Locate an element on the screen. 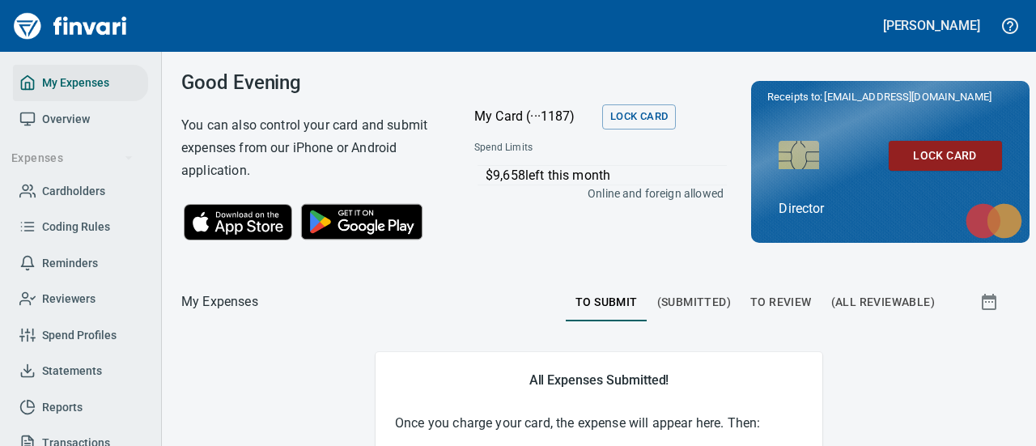 Image resolution: width=1036 pixels, height=446 pixels. p: Receipts to: is located at coordinates (890, 97).